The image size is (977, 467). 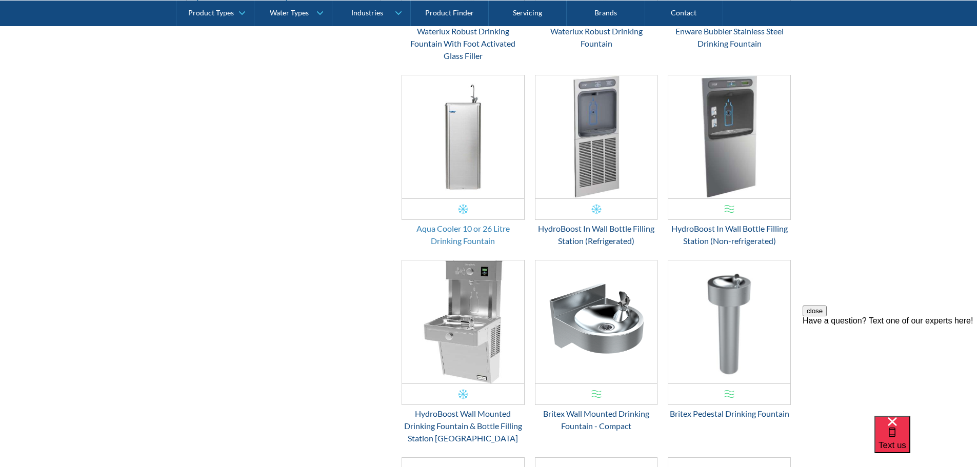 What do you see at coordinates (729, 235) in the screenshot?
I see `div: HydroBoost In Wall Bottle Filling Station (Non-refrigerated)` at bounding box center [729, 235].